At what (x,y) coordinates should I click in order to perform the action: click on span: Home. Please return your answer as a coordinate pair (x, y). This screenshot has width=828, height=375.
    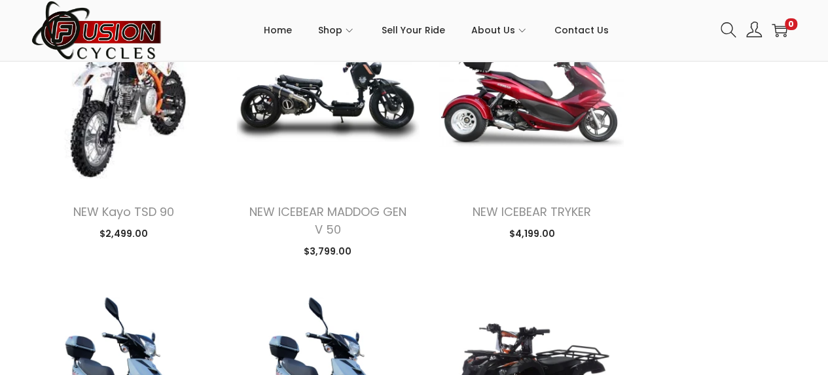
    Looking at the image, I should click on (278, 30).